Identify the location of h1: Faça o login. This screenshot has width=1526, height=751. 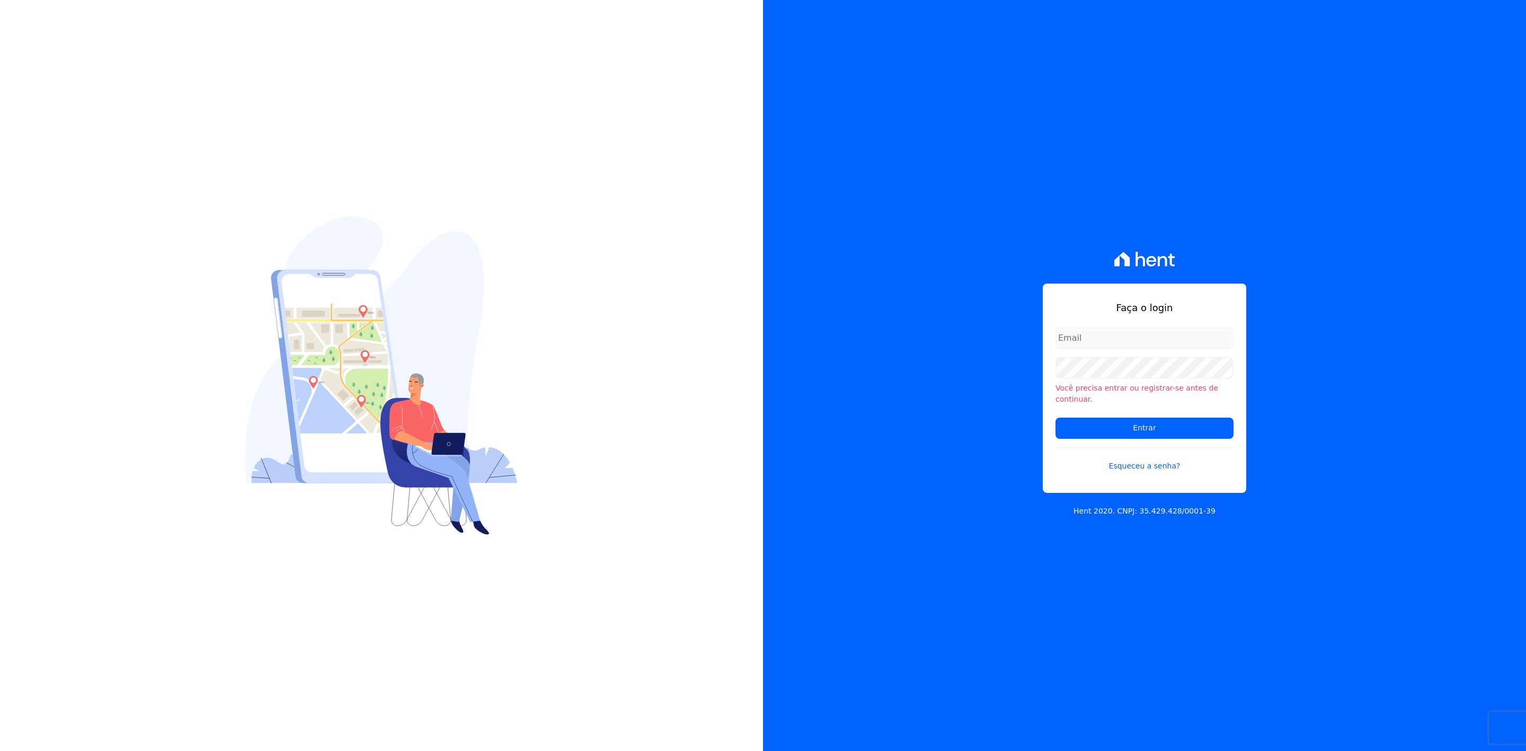
(1145, 307).